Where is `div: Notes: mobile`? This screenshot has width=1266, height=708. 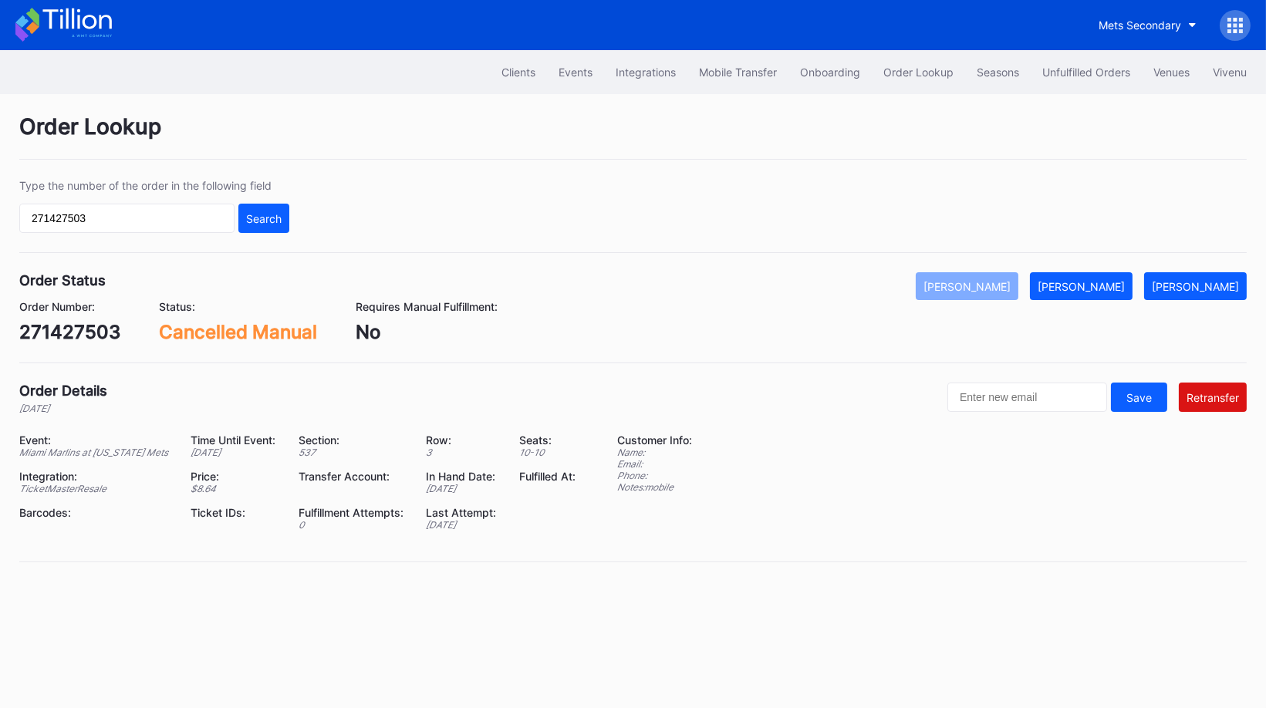
div: Notes: mobile is located at coordinates (654, 487).